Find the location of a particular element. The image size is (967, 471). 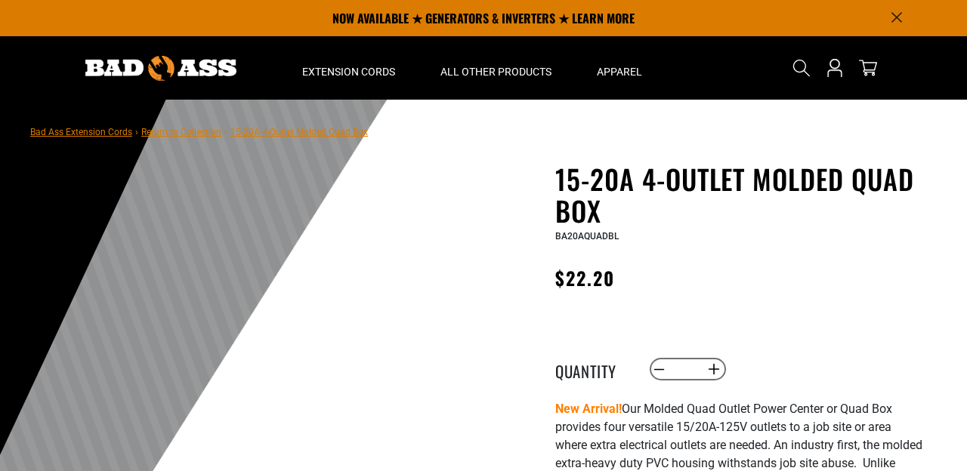

span: 15-20A 4-Outlet Molded Quad Box is located at coordinates (299, 132).